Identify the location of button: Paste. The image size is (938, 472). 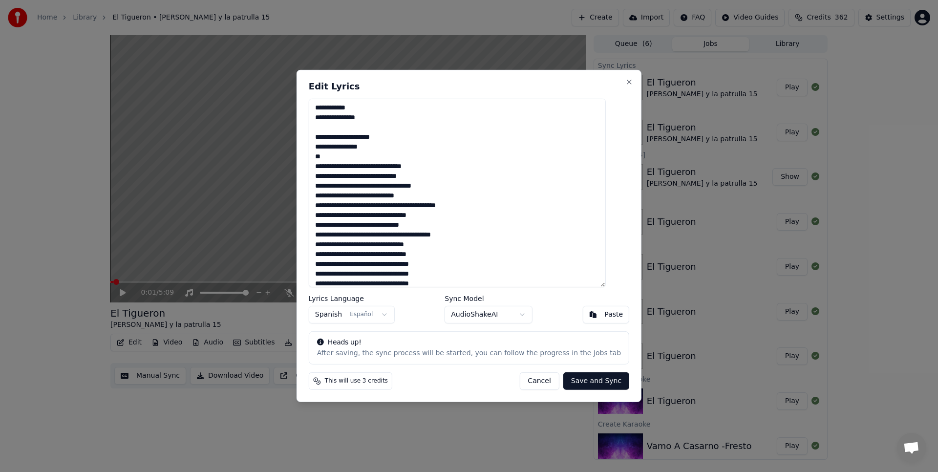
(606, 315).